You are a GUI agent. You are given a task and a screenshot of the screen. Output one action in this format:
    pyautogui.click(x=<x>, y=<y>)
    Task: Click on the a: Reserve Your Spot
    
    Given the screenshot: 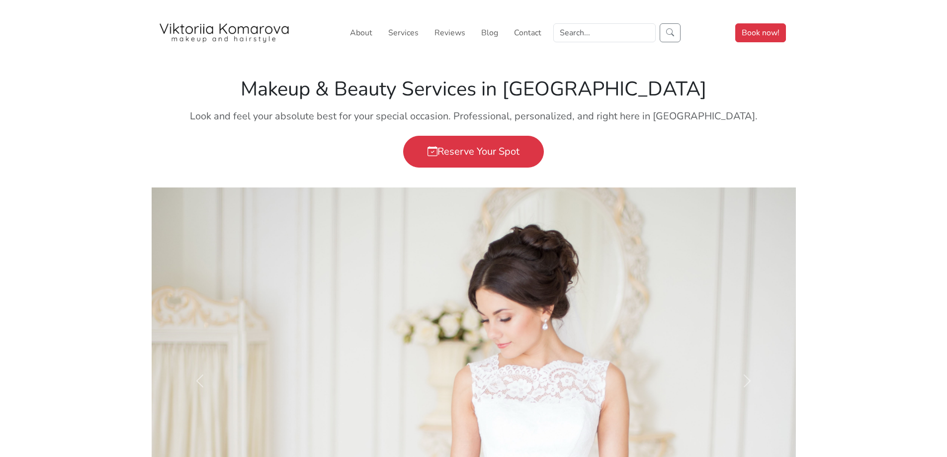 What is the action you would take?
    pyautogui.click(x=473, y=152)
    